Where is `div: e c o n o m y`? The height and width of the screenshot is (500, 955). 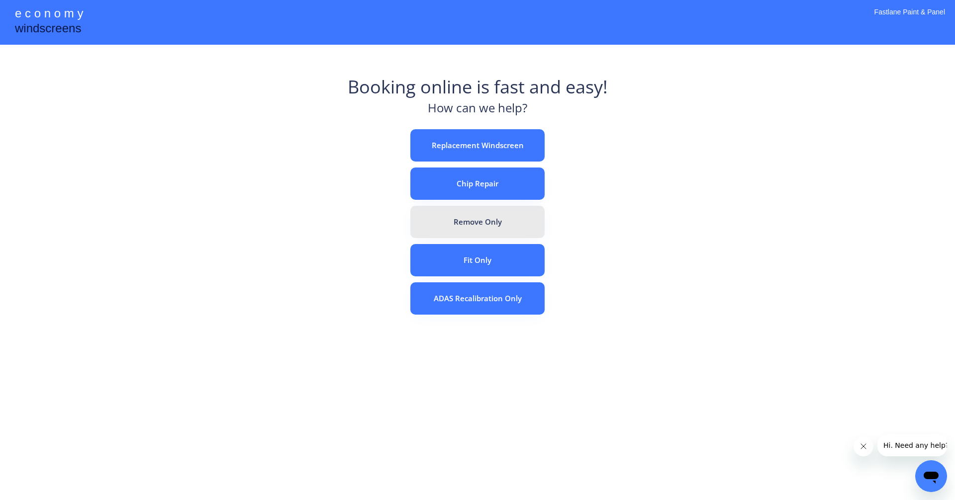 div: e c o n o m y is located at coordinates (49, 14).